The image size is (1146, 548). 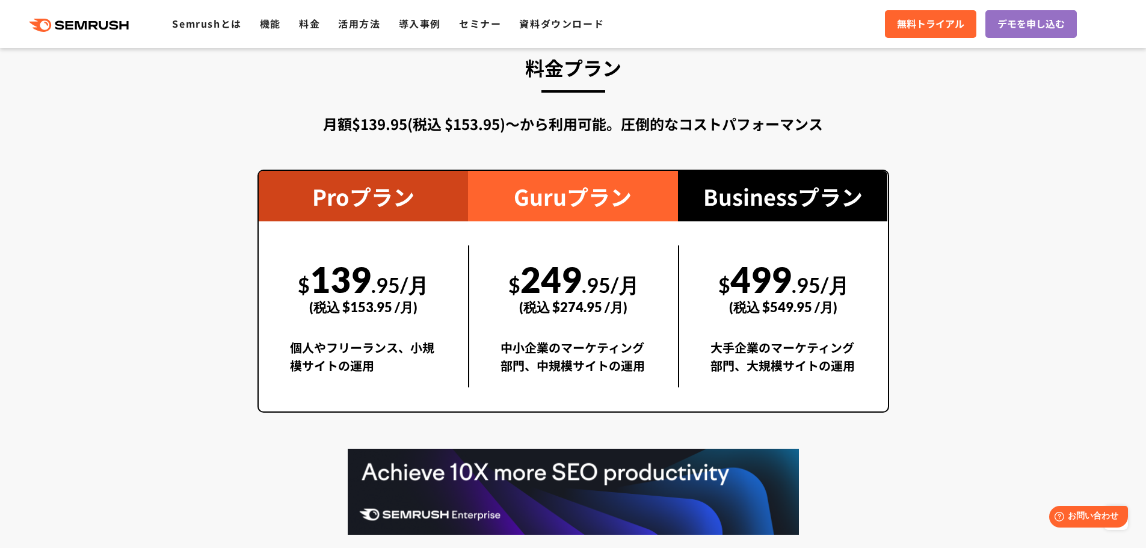 I want to click on div: Guruプラン, so click(x=573, y=196).